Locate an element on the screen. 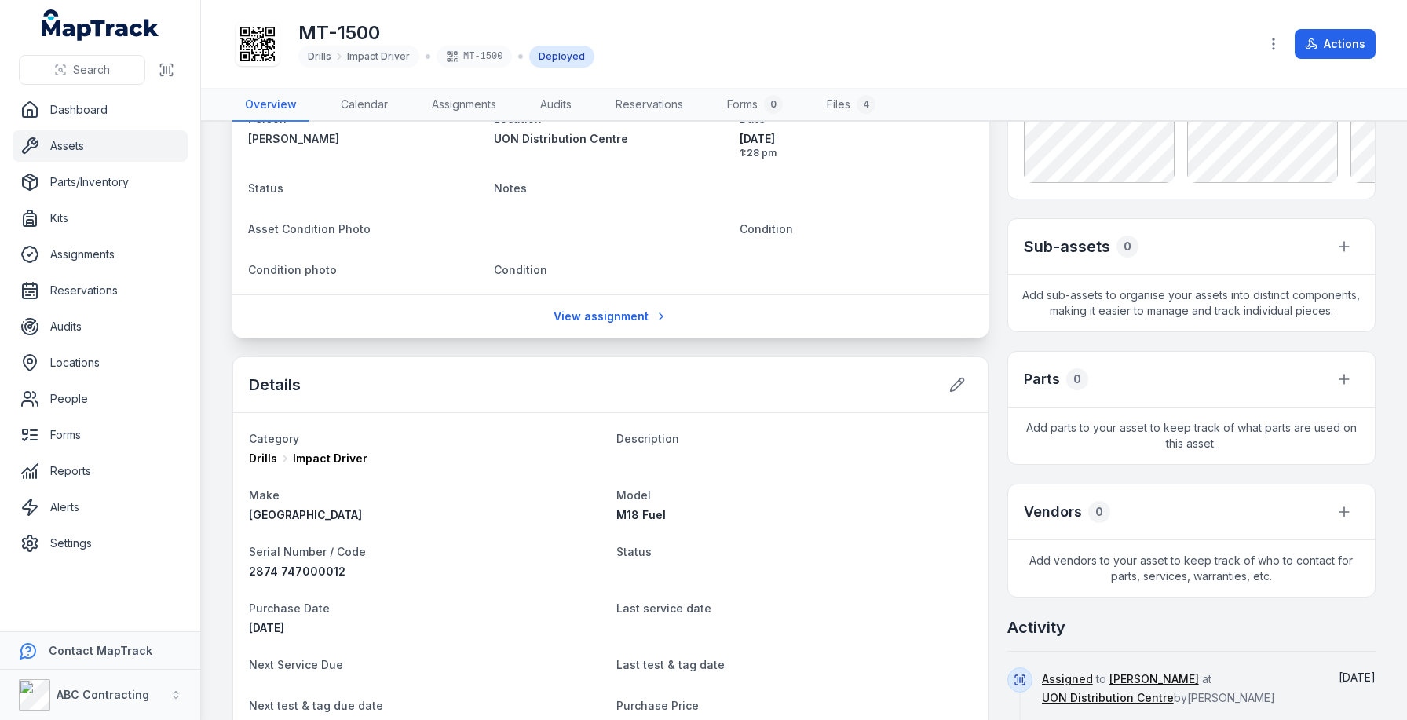 Image resolution: width=1407 pixels, height=720 pixels. button: Actions is located at coordinates (1335, 44).